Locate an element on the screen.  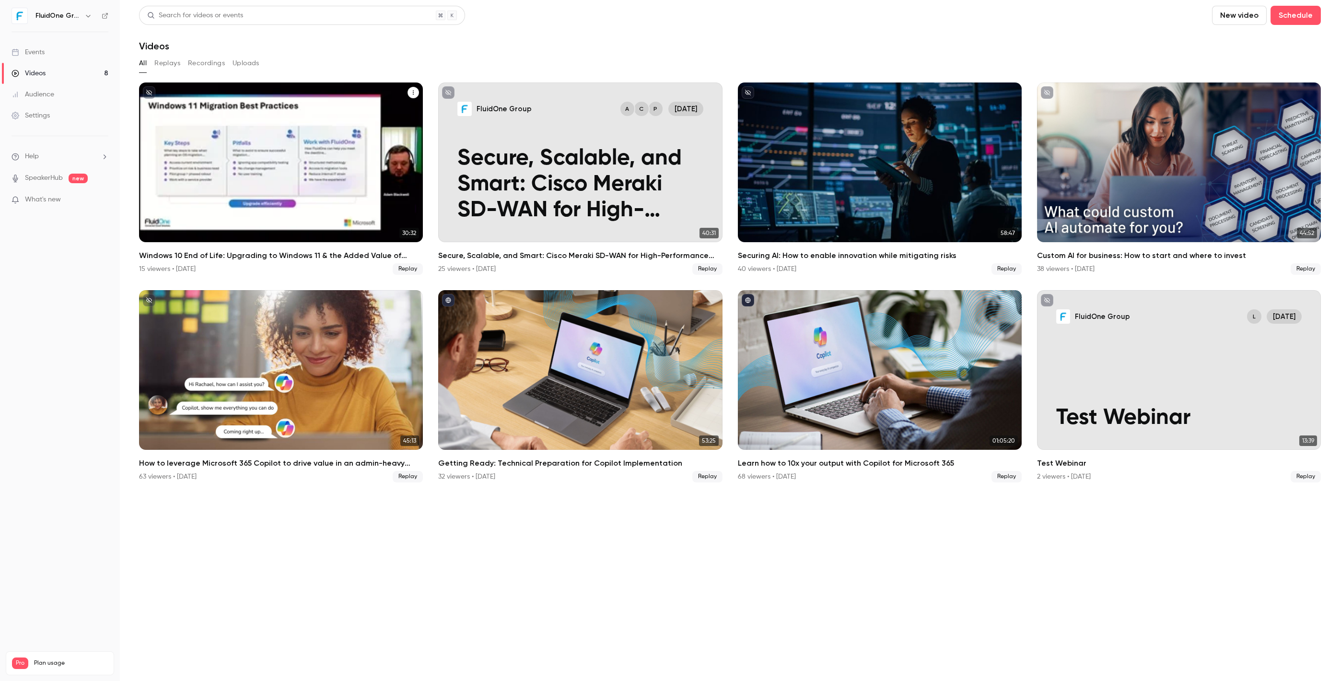
li: Windows 10 End of Life: Upgrading to Windows 11 & the Added Value of Business Premium is located at coordinates (281, 178).